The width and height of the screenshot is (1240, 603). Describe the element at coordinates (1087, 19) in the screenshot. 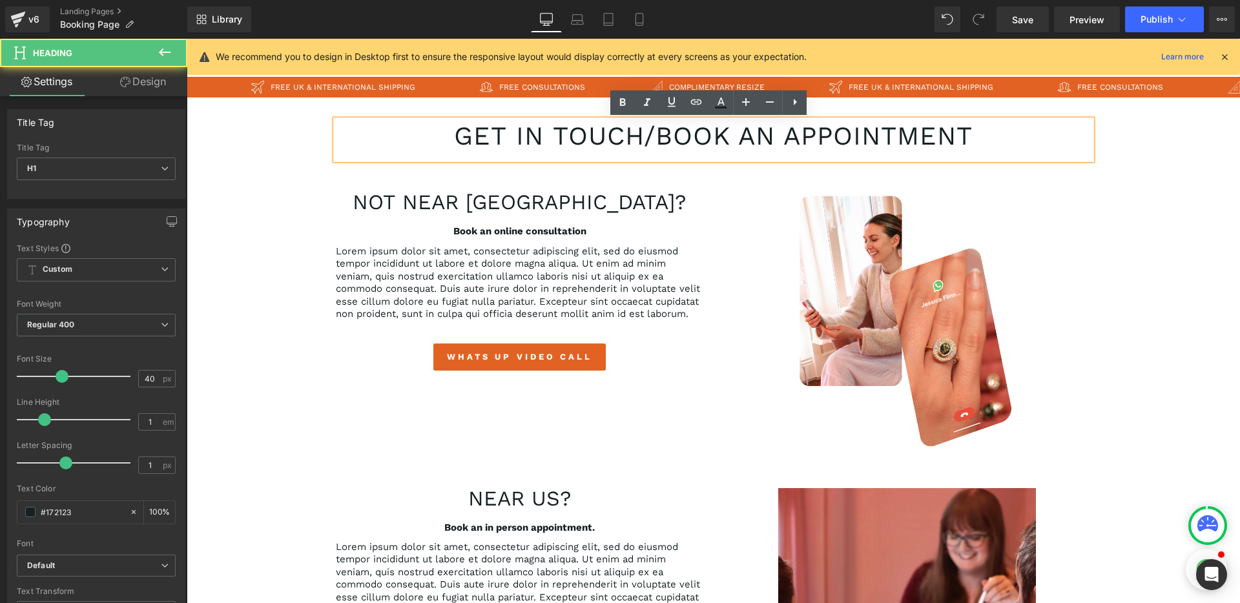

I see `span: Preview` at that location.